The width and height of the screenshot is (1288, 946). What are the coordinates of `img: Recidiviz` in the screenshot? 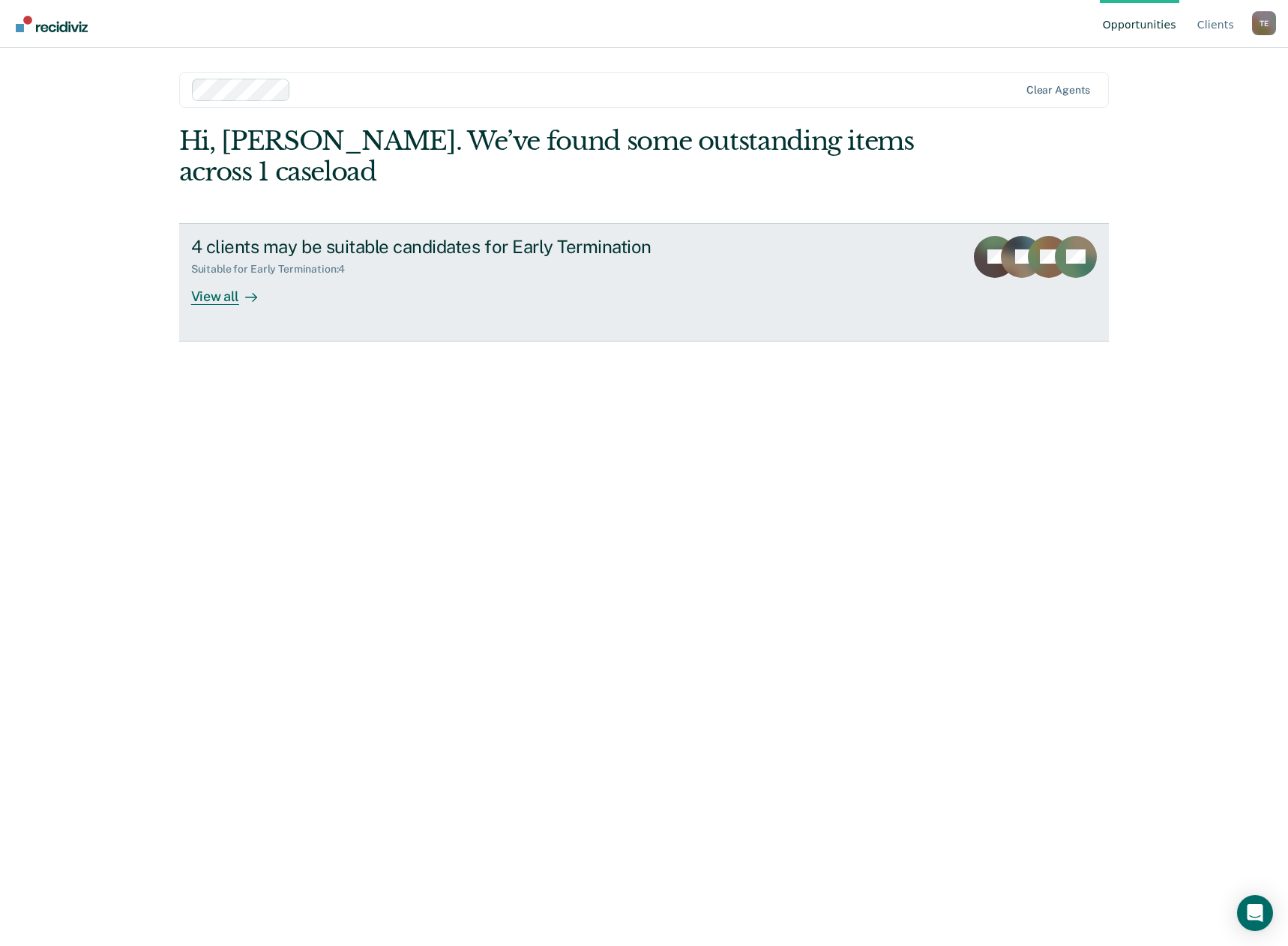 It's located at (51, 24).